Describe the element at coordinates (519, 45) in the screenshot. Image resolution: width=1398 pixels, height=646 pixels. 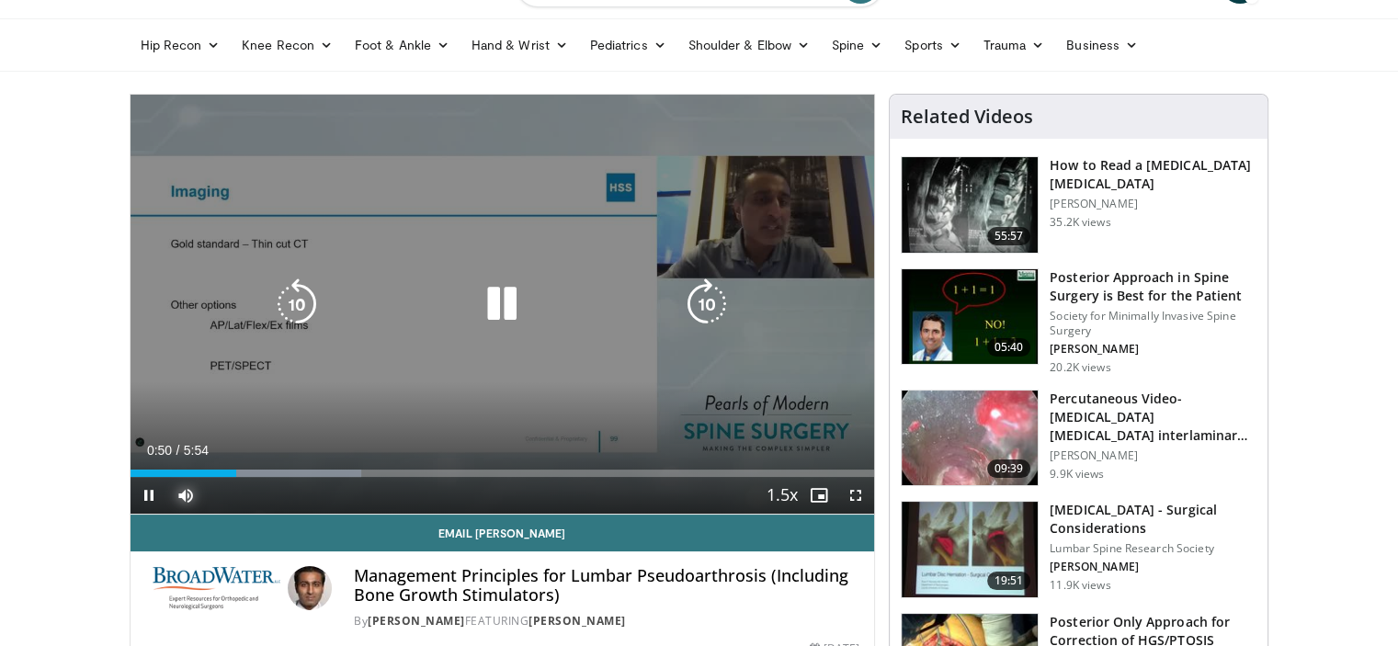
I see `a: Hand & Wrist` at that location.